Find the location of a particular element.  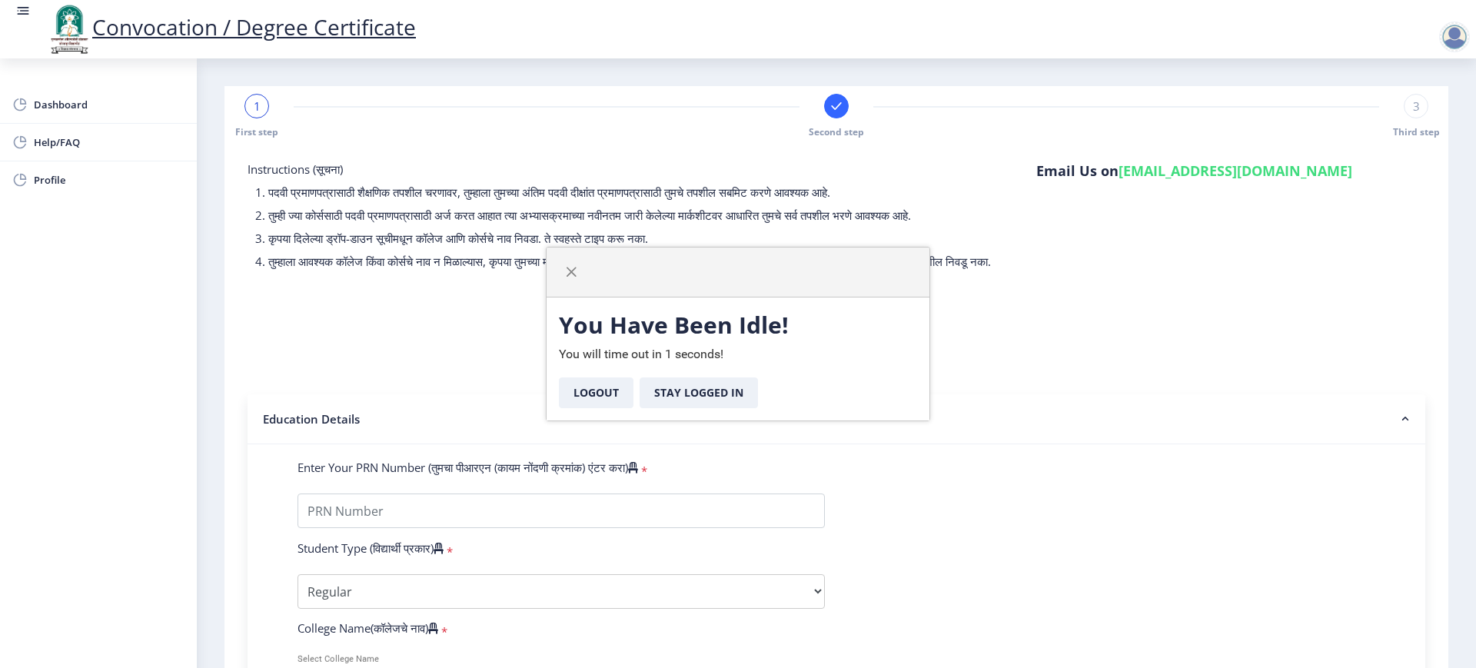

span: Third step is located at coordinates (1416, 131).